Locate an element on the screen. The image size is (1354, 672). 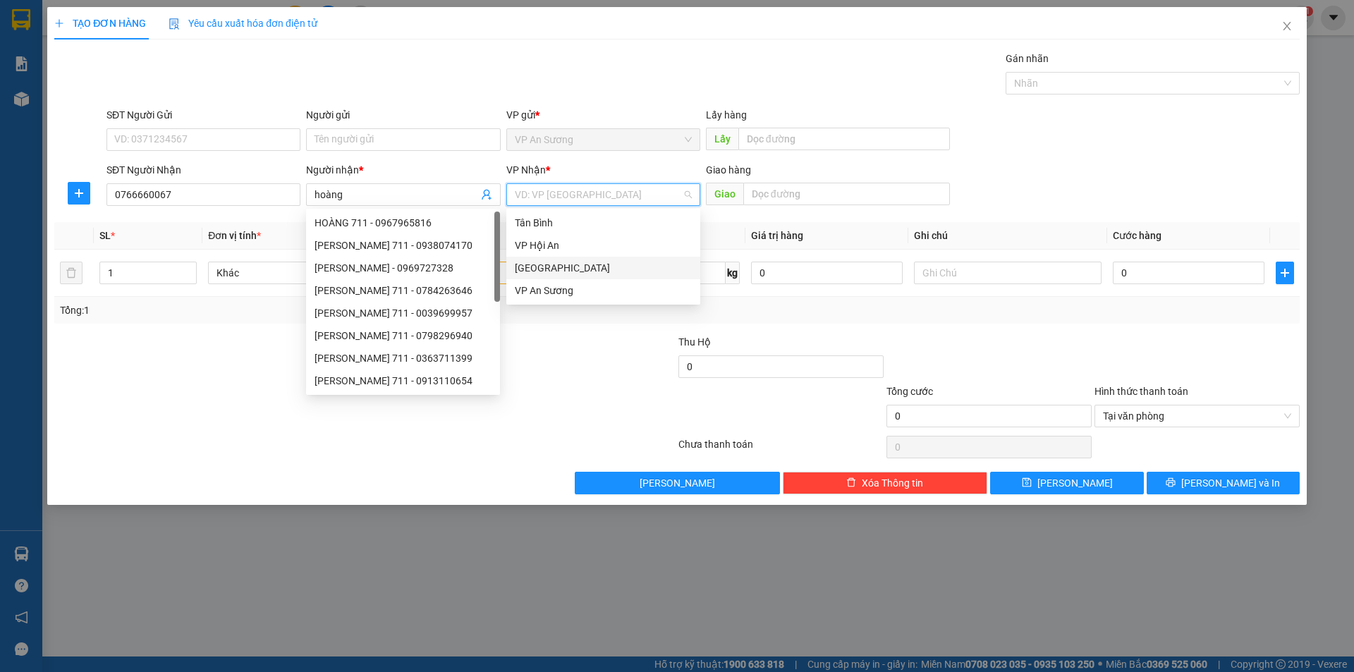
div: VP An Sương is located at coordinates (603, 291).